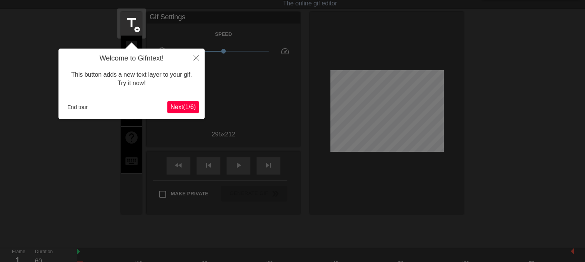 This screenshot has height=262, width=585. Describe the element at coordinates (77, 107) in the screenshot. I see `button: End tour` at that location.